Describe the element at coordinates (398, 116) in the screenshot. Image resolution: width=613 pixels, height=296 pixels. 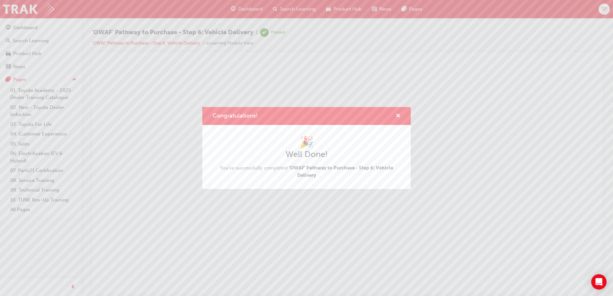
I see `button: cross-icon` at that location.